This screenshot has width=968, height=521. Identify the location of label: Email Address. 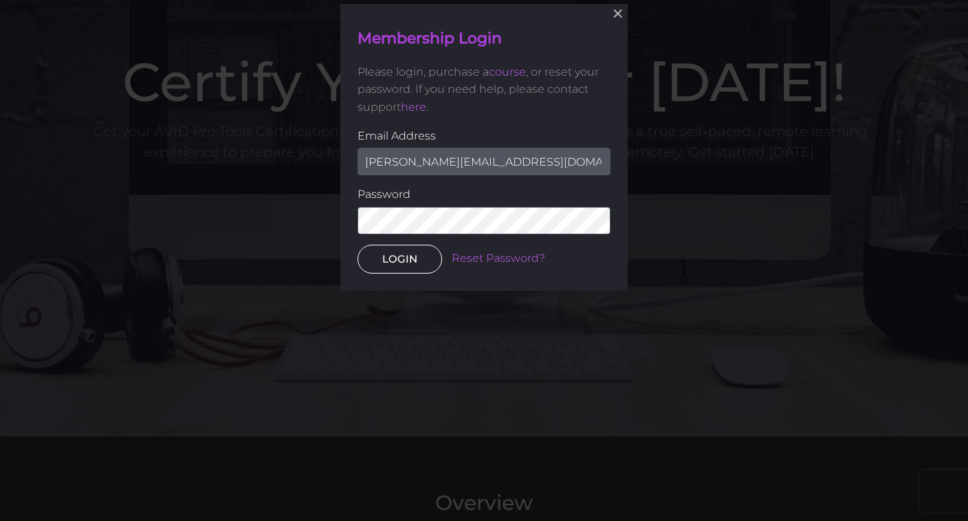
(484, 136).